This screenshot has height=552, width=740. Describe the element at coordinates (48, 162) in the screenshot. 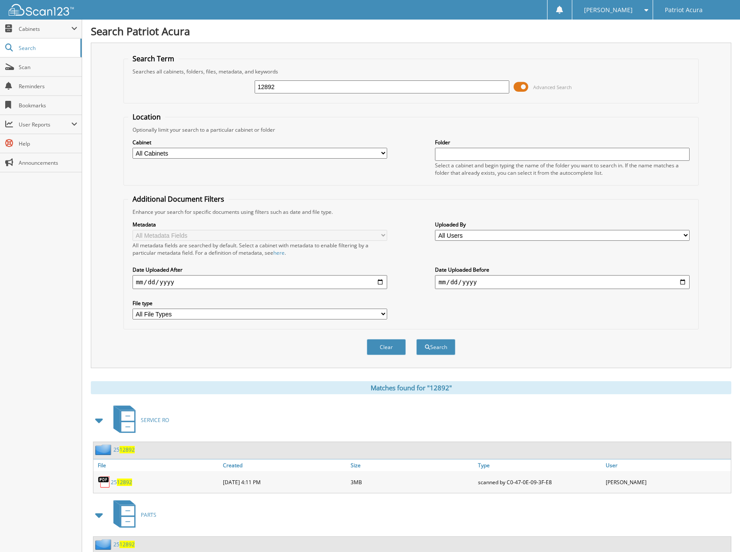

I see `span: Announcements` at that location.